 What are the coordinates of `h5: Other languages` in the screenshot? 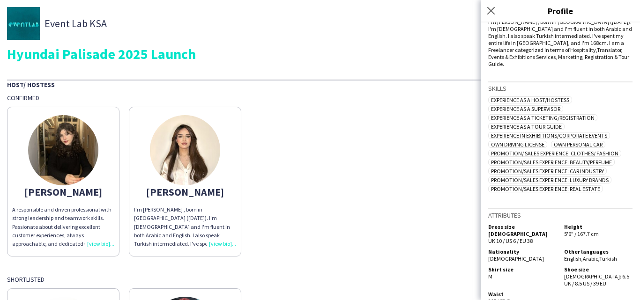 It's located at (598, 252).